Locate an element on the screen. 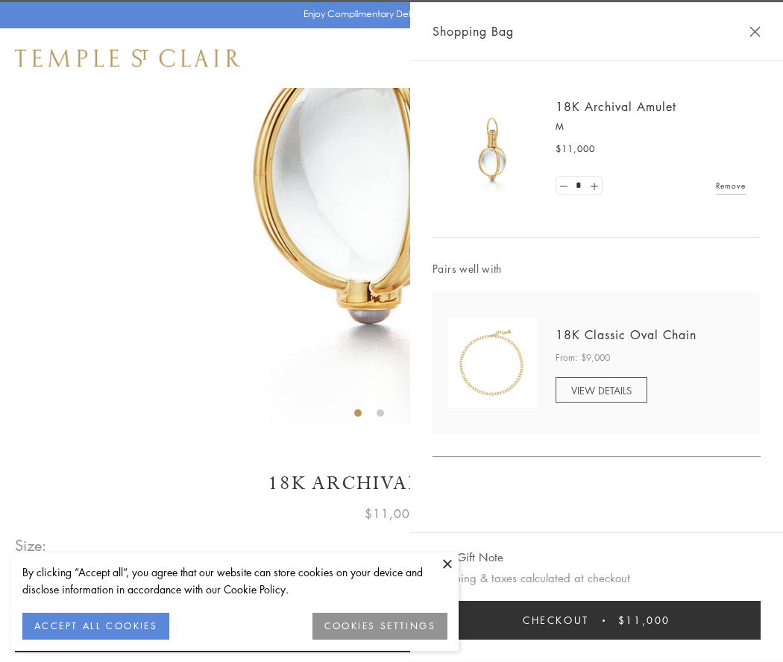 The height and width of the screenshot is (662, 783). a: Set quantity to 0 is located at coordinates (564, 186).